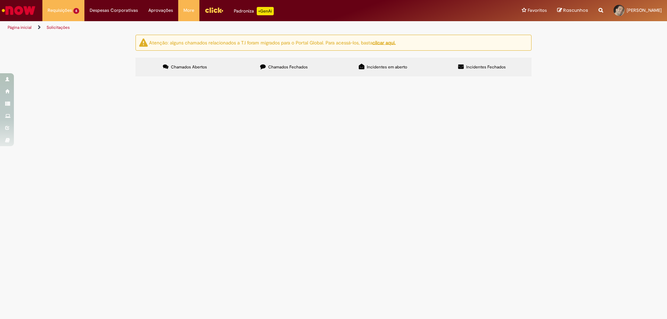  What do you see at coordinates (265, 11) in the screenshot?
I see `p: +GenAi` at bounding box center [265, 11].